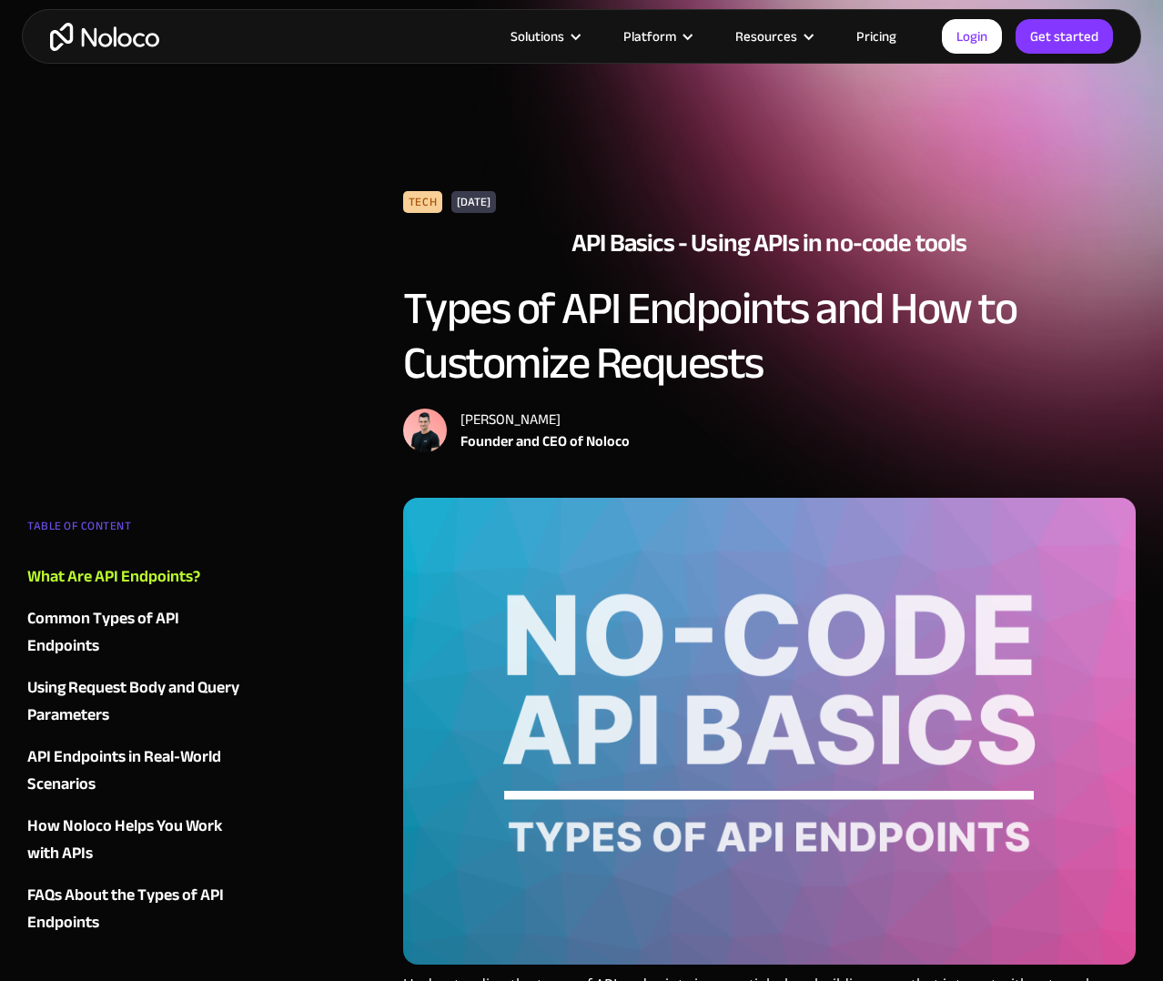 The width and height of the screenshot is (1163, 981). What do you see at coordinates (545, 441) in the screenshot?
I see `div: Founder and CEO of Noloco` at bounding box center [545, 441].